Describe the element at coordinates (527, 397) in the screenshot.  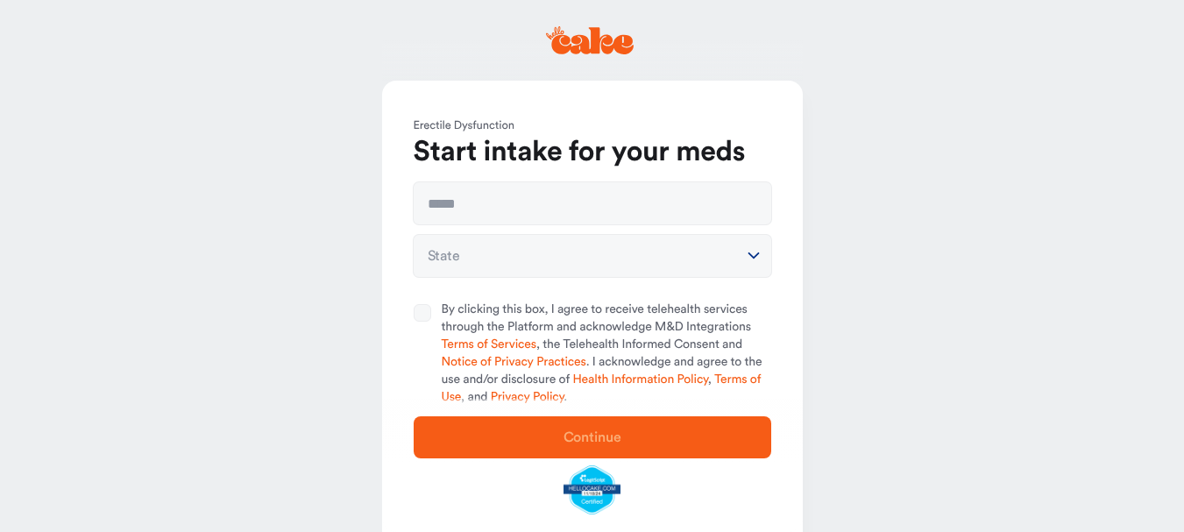
I see `a: Privacy Policy` at that location.